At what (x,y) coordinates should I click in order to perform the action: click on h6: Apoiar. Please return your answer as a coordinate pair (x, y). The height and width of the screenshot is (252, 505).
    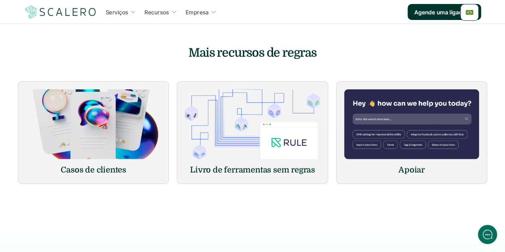
    Looking at the image, I should click on (411, 170).